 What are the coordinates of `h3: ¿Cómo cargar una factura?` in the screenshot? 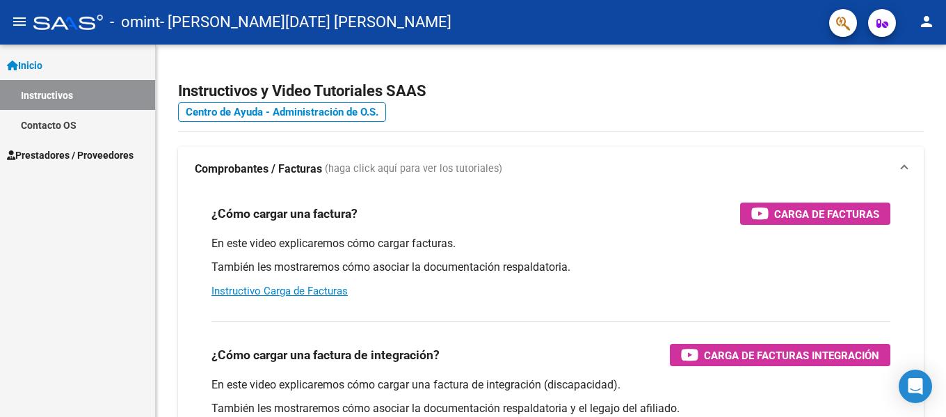 It's located at (284, 213).